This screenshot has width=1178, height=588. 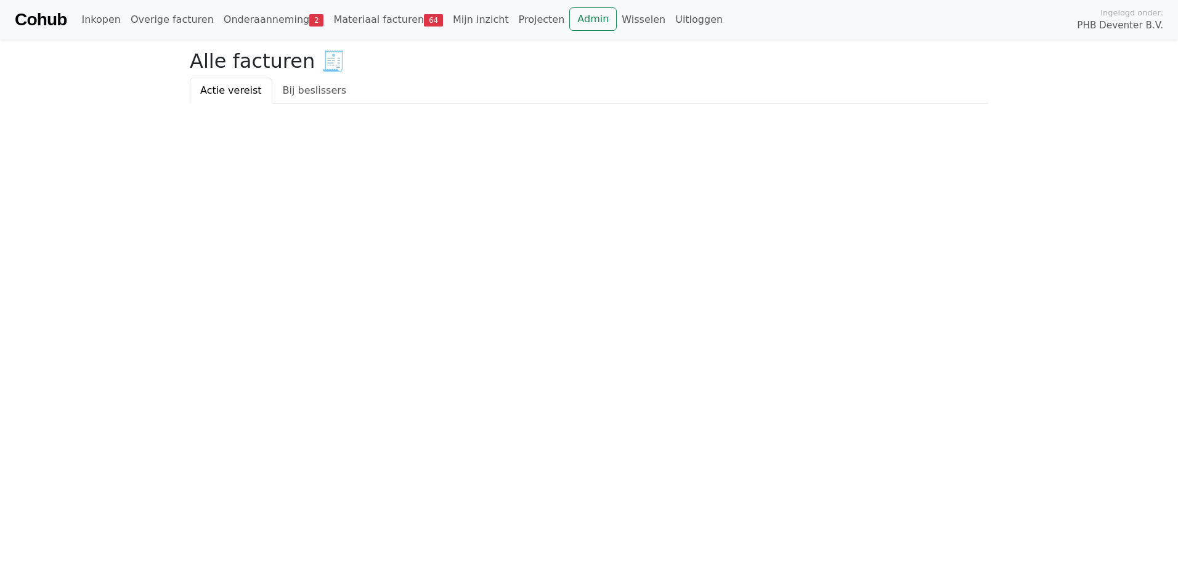 What do you see at coordinates (481, 20) in the screenshot?
I see `a: Mijn inzicht` at bounding box center [481, 20].